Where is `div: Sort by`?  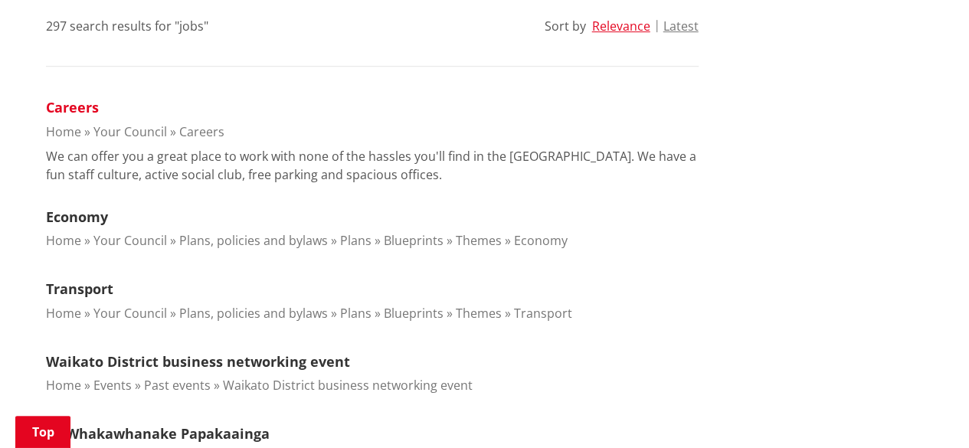 div: Sort by is located at coordinates (565, 26).